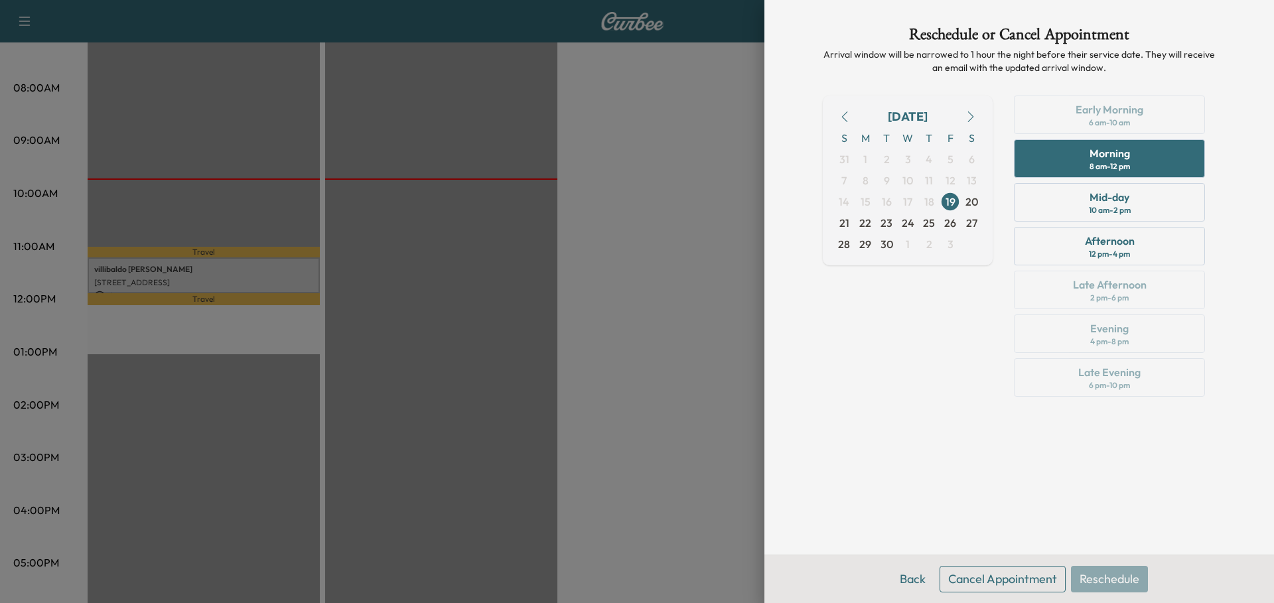 This screenshot has height=603, width=1274. I want to click on span: F, so click(951, 138).